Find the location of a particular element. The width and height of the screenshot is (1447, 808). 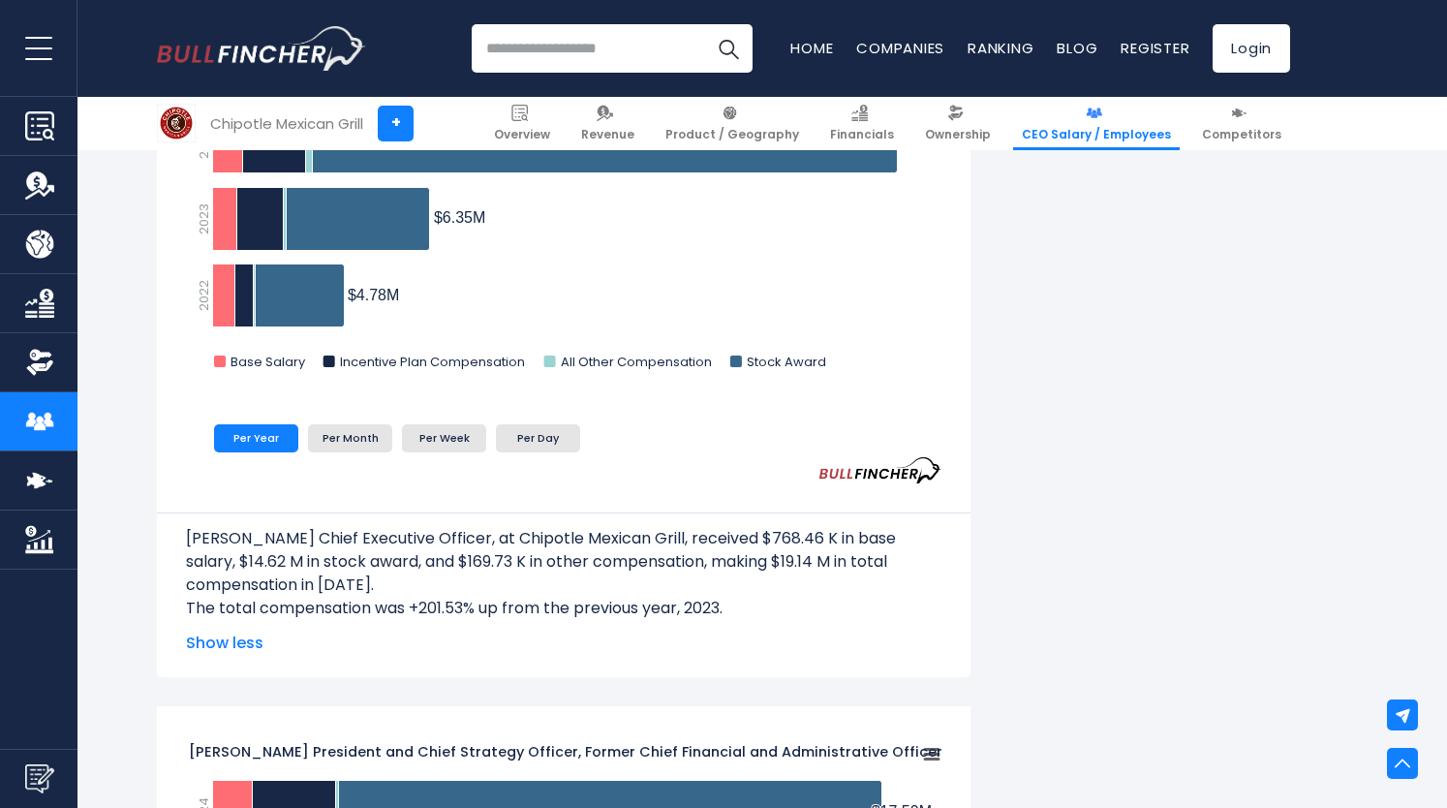

img: Bullfincher logo is located at coordinates (262, 48).